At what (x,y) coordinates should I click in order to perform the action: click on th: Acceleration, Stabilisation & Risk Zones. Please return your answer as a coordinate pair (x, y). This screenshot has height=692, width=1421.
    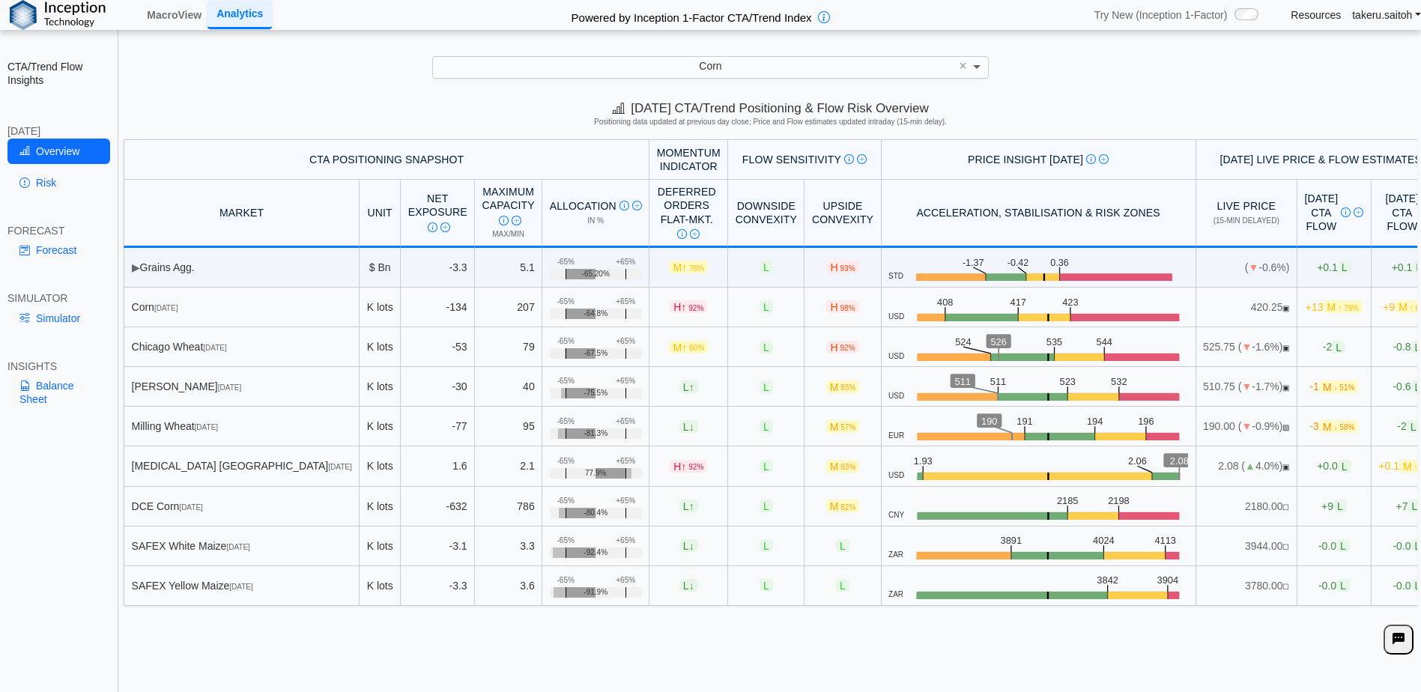
    Looking at the image, I should click on (1039, 214).